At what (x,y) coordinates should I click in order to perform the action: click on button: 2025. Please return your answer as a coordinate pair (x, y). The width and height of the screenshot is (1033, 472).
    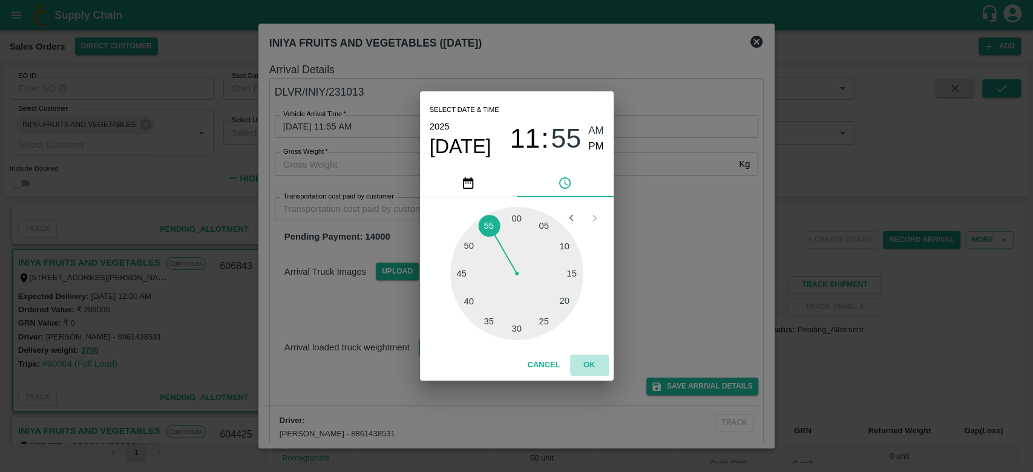
    Looking at the image, I should click on (440, 127).